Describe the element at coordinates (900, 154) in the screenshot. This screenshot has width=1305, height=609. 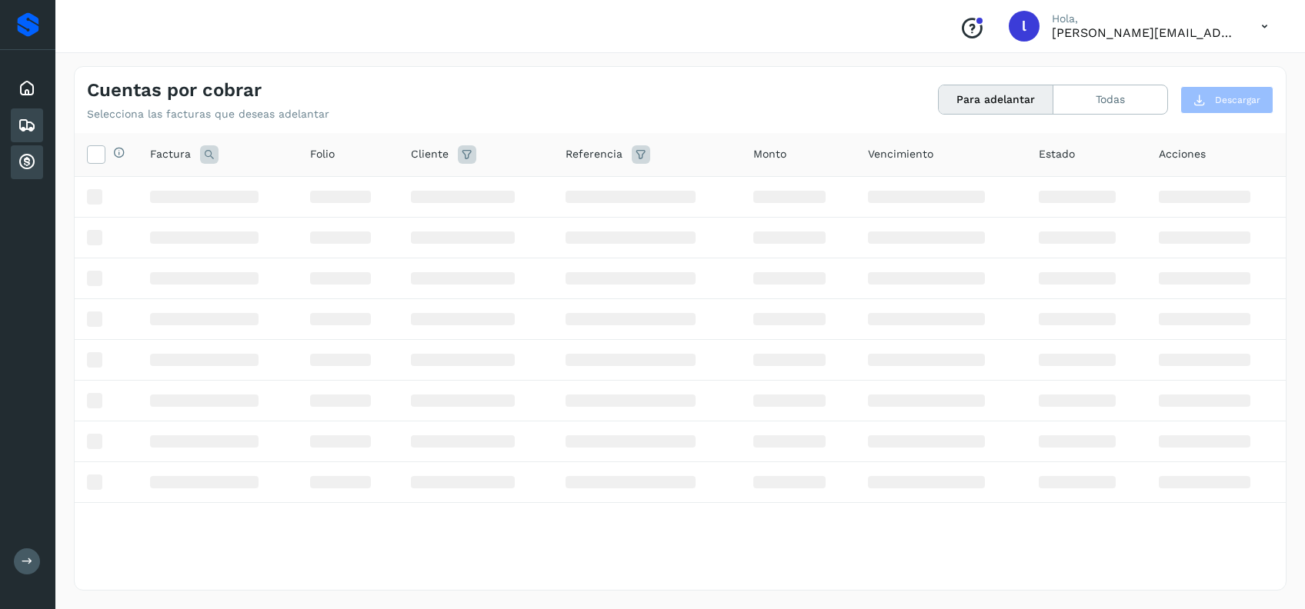
I see `span: Vencimiento` at that location.